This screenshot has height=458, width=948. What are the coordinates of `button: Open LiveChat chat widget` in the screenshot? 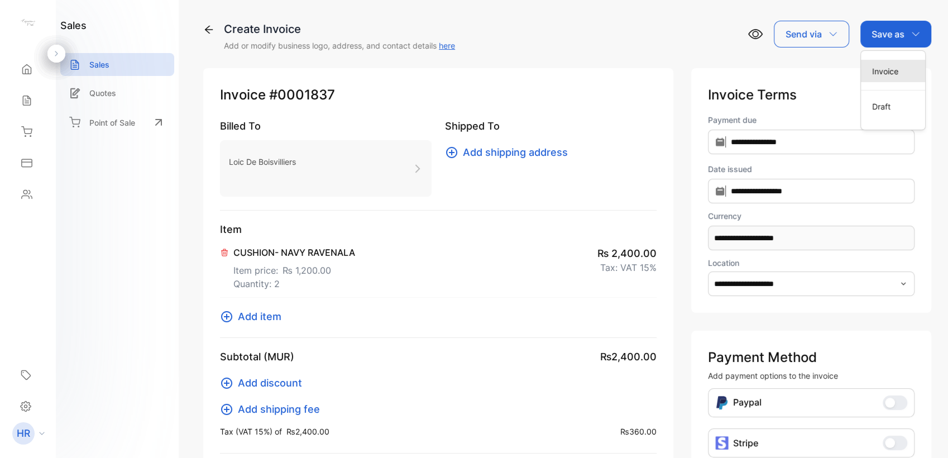 It's located at (26, 21).